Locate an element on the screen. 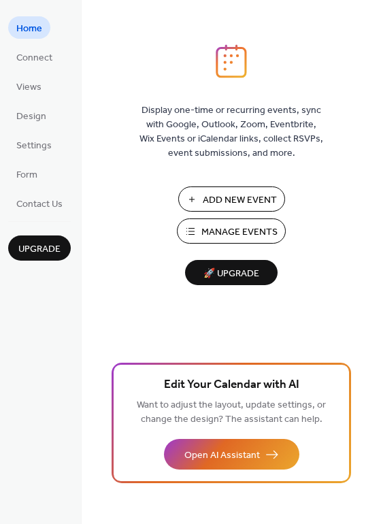  span: Add New Event is located at coordinates (240, 200).